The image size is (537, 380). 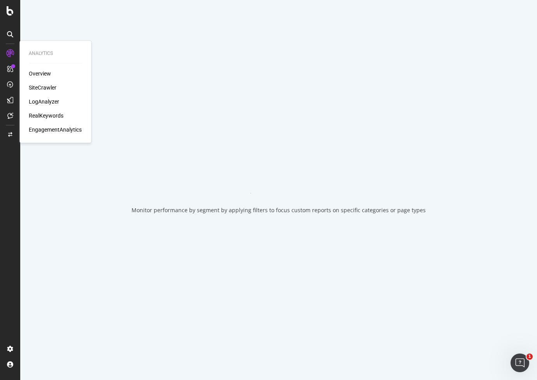 I want to click on div: animation, so click(x=279, y=180).